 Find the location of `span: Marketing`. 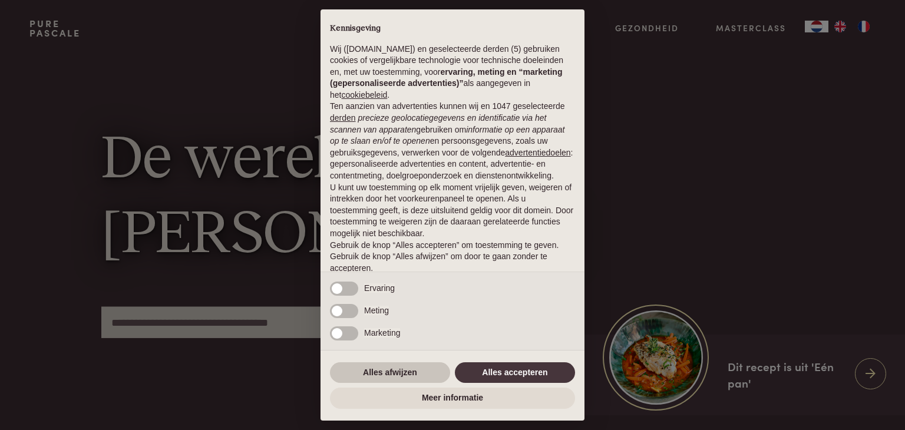

span: Marketing is located at coordinates (382, 333).